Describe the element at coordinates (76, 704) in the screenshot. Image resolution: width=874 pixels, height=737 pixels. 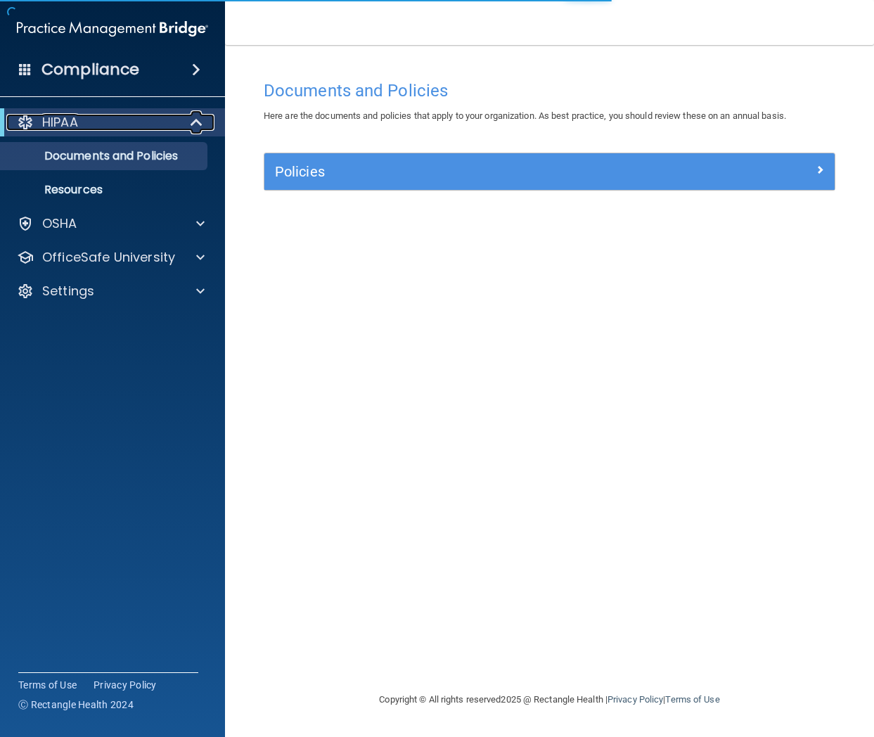
I see `span: Ⓒ Rectangle Health 2024` at that location.